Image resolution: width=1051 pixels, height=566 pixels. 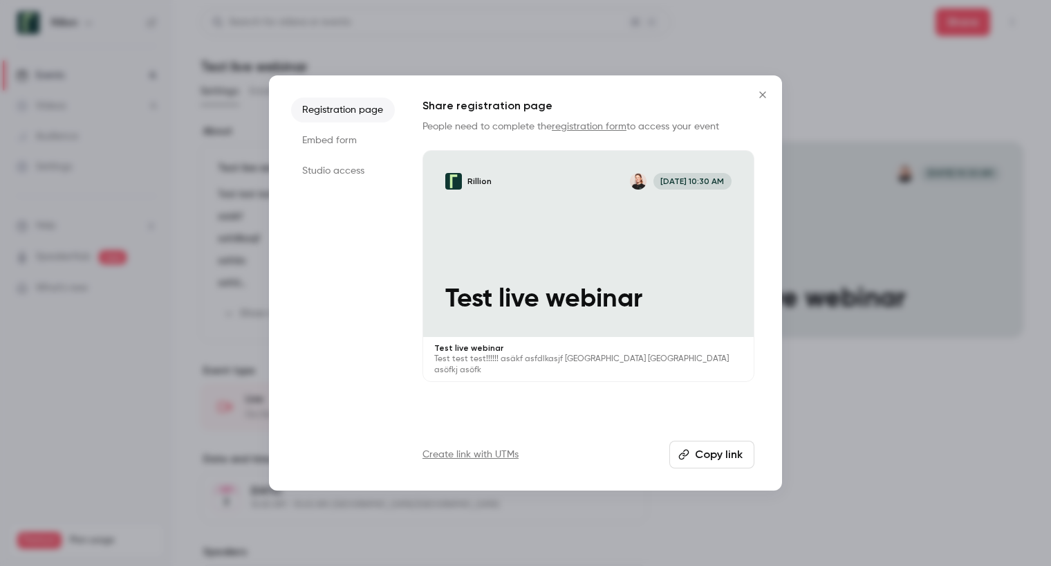 I want to click on li: Studio access, so click(x=343, y=171).